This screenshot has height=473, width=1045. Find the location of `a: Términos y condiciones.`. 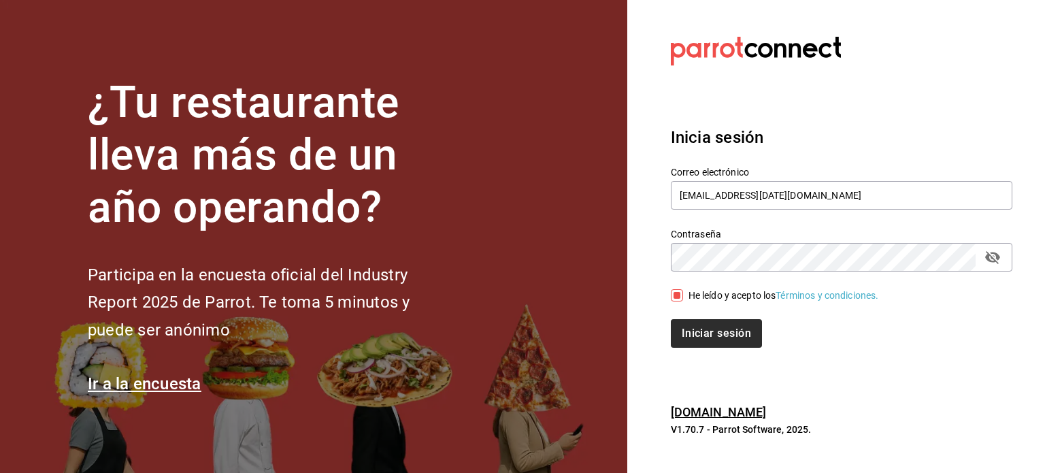

a: Términos y condiciones. is located at coordinates (827, 295).